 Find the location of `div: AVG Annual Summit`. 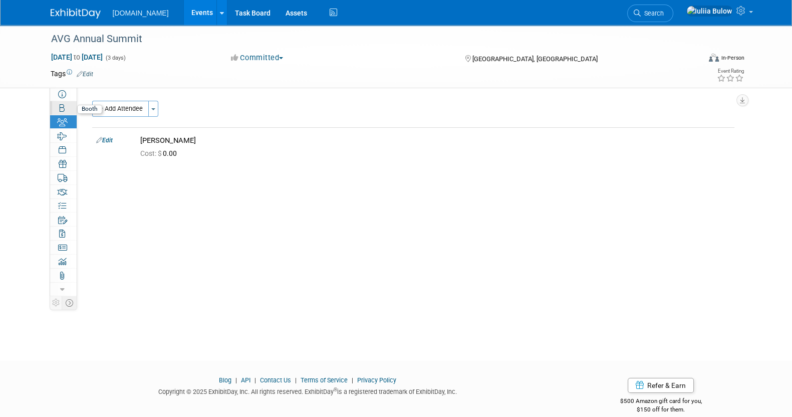

div: AVG Annual Summit is located at coordinates (366, 39).